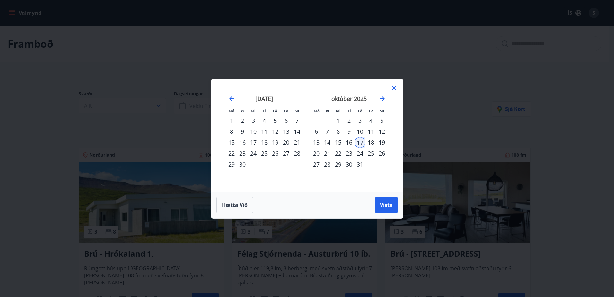 Image resolution: width=614 pixels, height=297 pixels. Describe the element at coordinates (316, 164) in the screenshot. I see `div: 27` at that location.